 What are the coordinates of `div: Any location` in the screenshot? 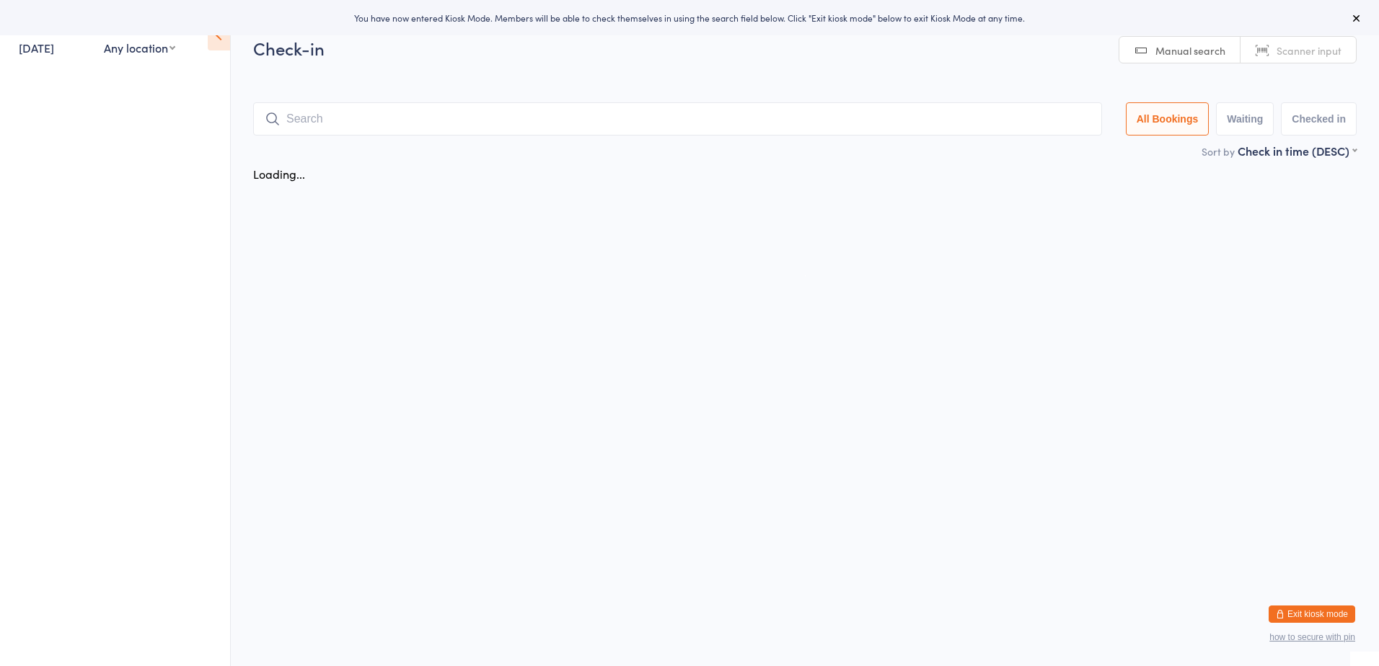 It's located at (139, 48).